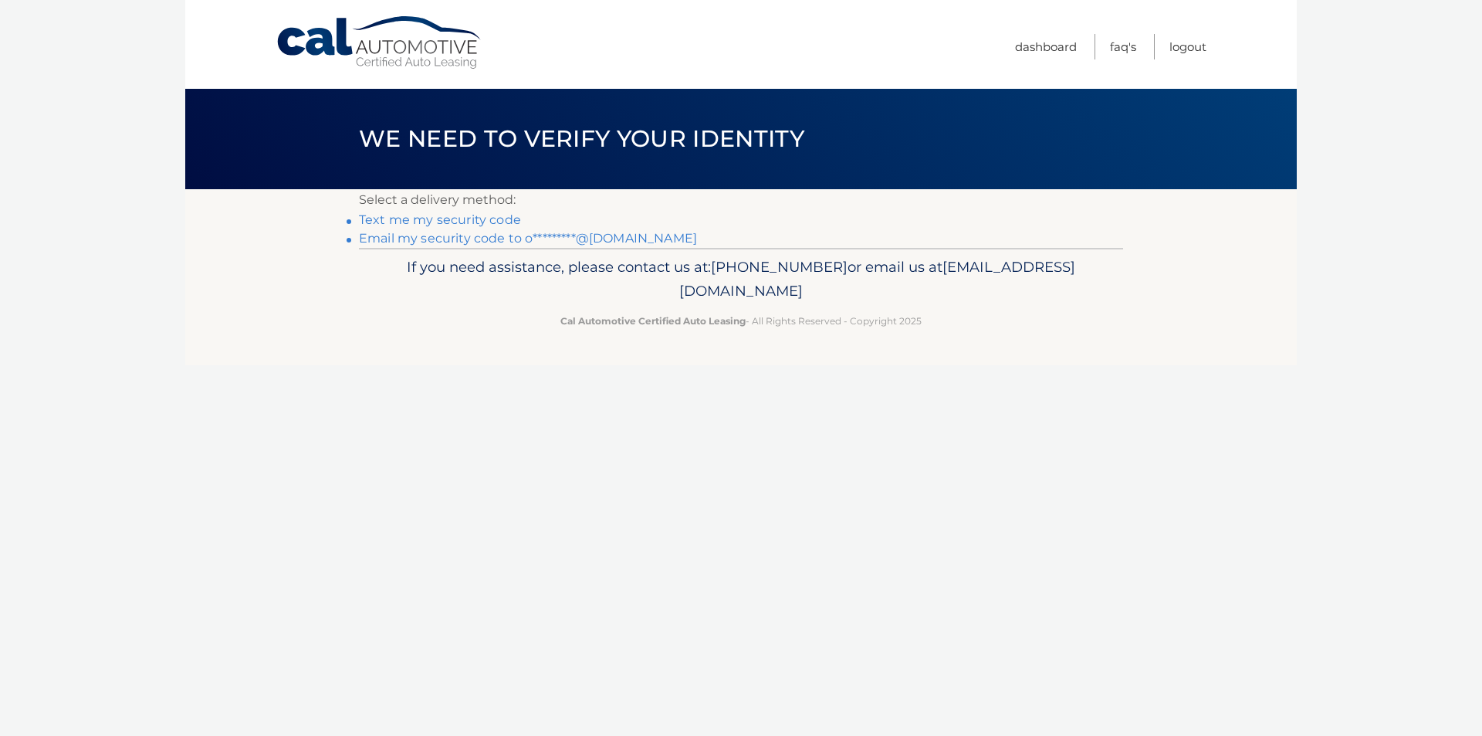  Describe the element at coordinates (581, 138) in the screenshot. I see `span: We need to verify your identity` at that location.